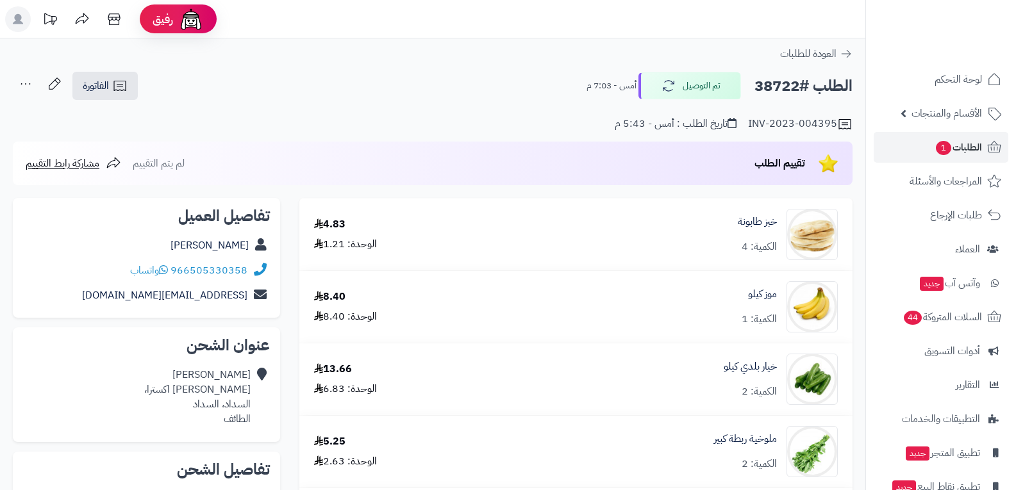 The height and width of the screenshot is (490, 1016). What do you see at coordinates (958, 79) in the screenshot?
I see `span: لوحة التحكم` at bounding box center [958, 79].